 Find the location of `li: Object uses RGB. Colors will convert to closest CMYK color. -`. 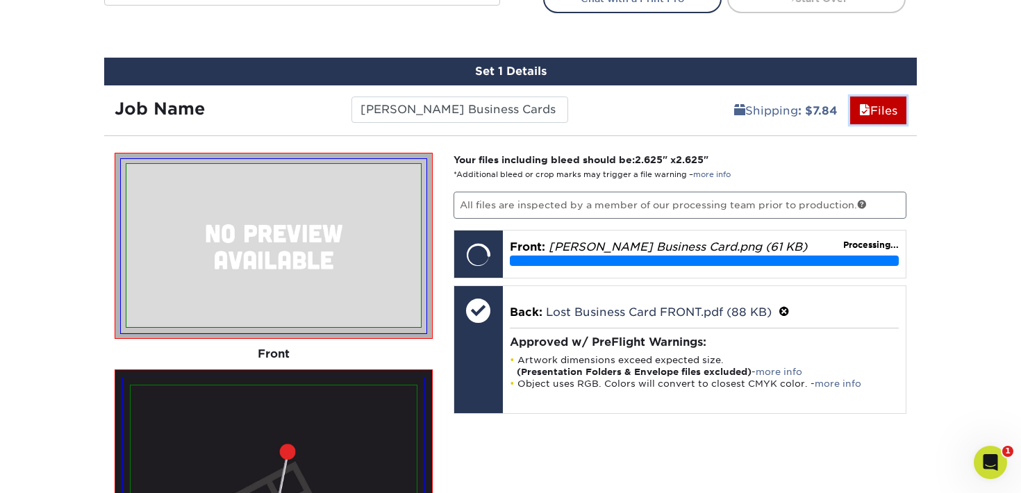

li: Object uses RGB. Colors will convert to closest CMYK color. - is located at coordinates (704, 383).